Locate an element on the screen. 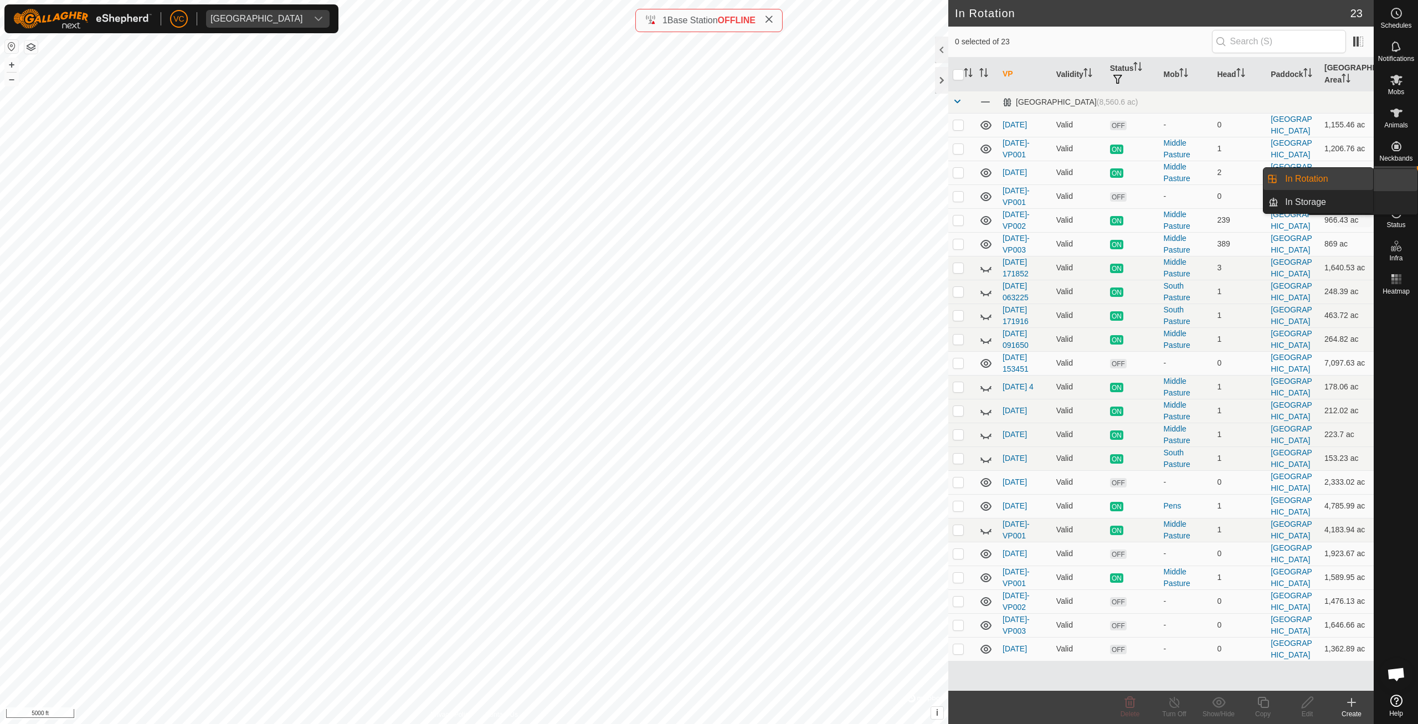 This screenshot has width=1418, height=724. div: Show/Hide is located at coordinates (1219, 714).